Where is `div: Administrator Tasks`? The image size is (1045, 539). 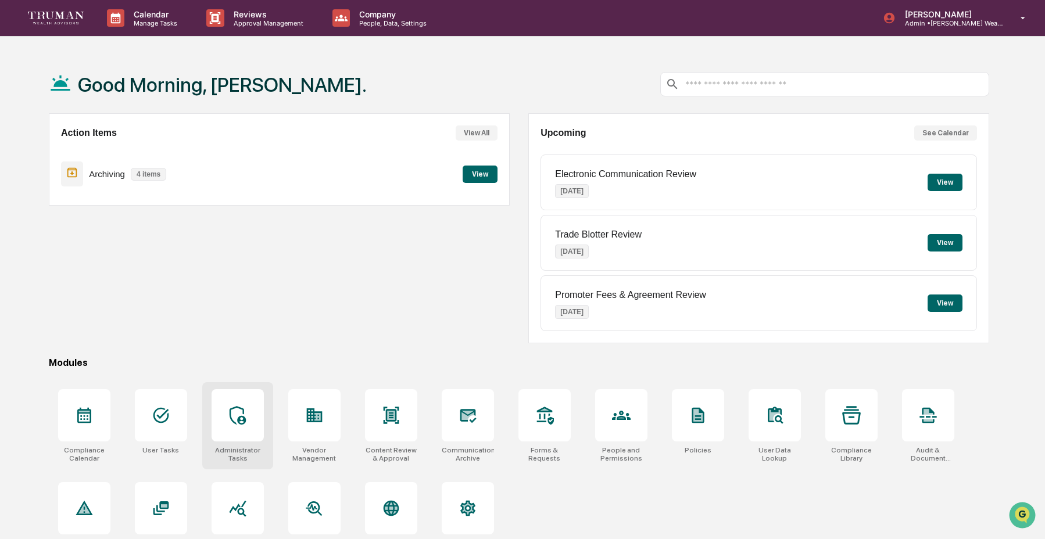 div: Administrator Tasks is located at coordinates (238, 454).